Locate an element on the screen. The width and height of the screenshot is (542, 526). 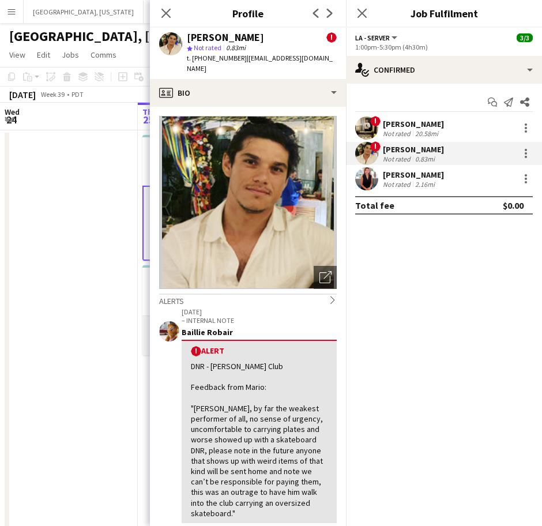
a: Edit is located at coordinates (43, 55).